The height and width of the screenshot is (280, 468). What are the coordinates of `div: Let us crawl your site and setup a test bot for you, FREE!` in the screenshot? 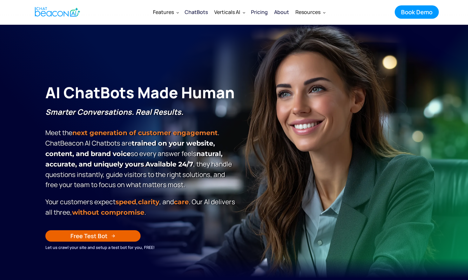 It's located at (141, 247).